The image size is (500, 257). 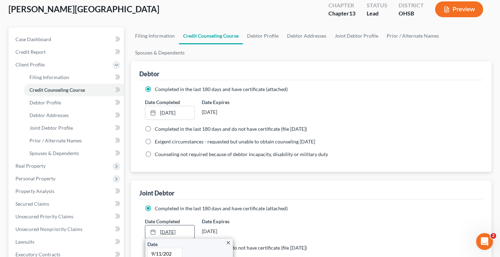 I want to click on span: Unsecured Priority Claims, so click(x=44, y=216).